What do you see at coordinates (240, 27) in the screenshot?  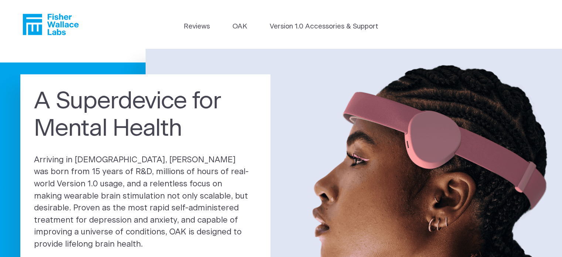 I see `a: OAK` at bounding box center [240, 27].